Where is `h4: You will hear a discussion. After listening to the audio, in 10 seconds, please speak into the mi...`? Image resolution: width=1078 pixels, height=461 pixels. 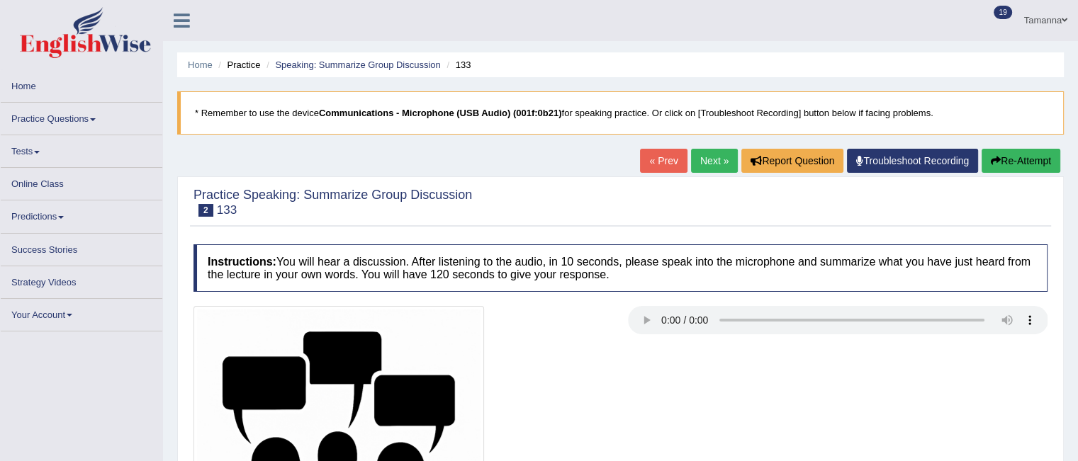
h4: You will hear a discussion. After listening to the audio, in 10 seconds, please speak into the mi... is located at coordinates (620, 268).